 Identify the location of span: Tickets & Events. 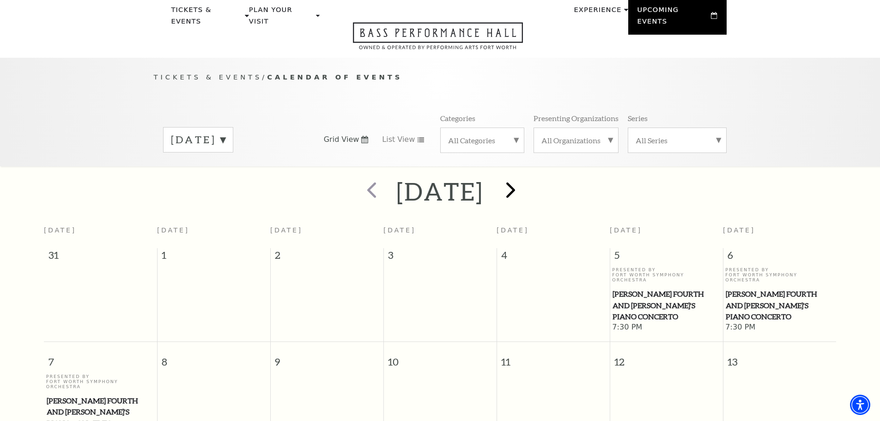
(208, 77).